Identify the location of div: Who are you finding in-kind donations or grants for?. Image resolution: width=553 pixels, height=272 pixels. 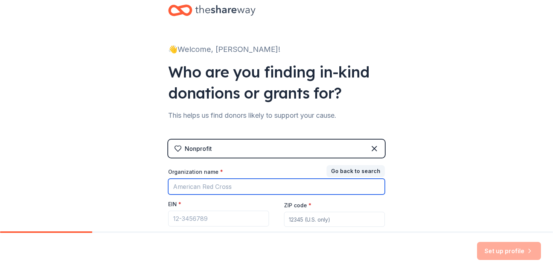
(277, 82).